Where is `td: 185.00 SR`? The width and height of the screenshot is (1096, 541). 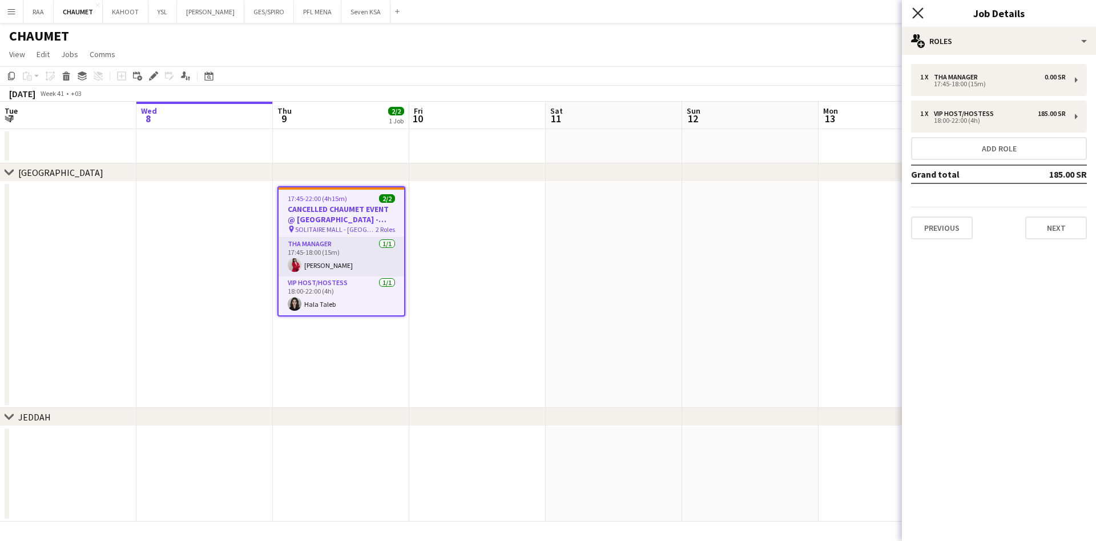 td: 185.00 SR is located at coordinates (1051, 174).